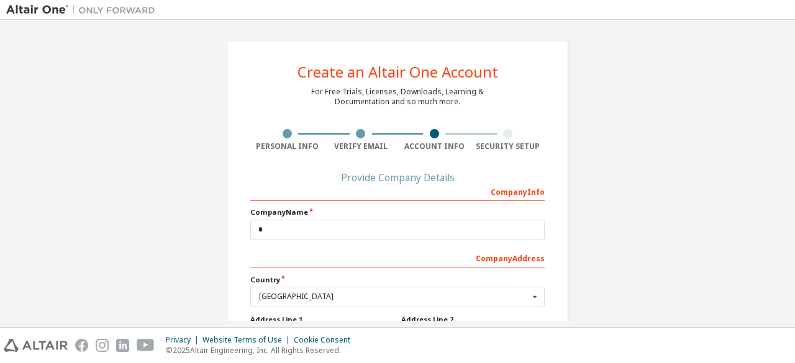 This screenshot has height=363, width=795. What do you see at coordinates (81, 345) in the screenshot?
I see `img: facebook.svg` at bounding box center [81, 345].